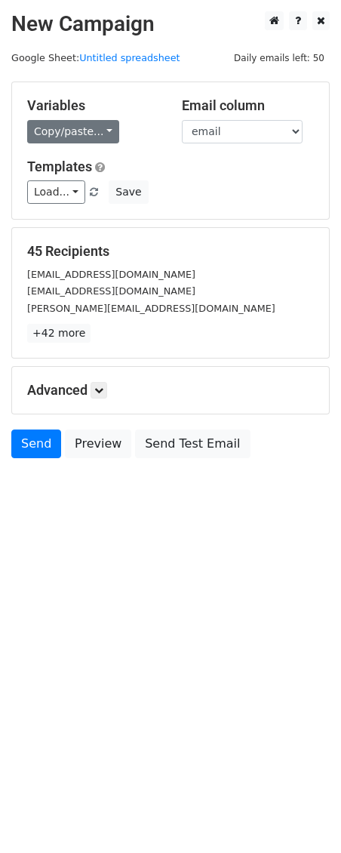 The width and height of the screenshot is (341, 853). What do you see at coordinates (171, 251) in the screenshot?
I see `h5: 45 Recipients` at bounding box center [171, 251].